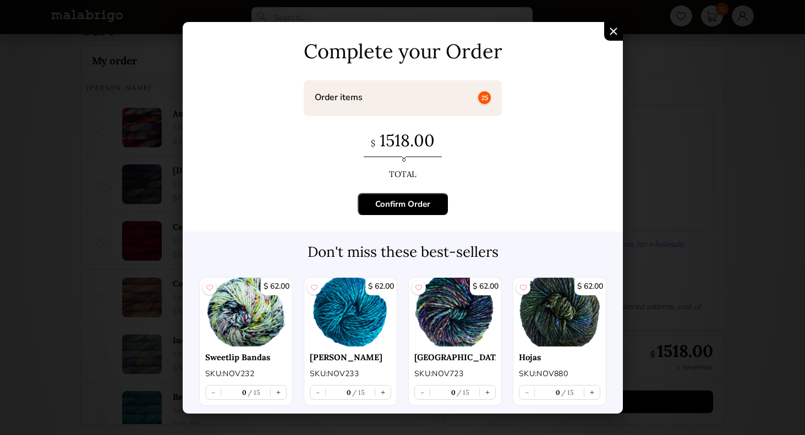 The height and width of the screenshot is (435, 805). I want to click on img: Sweetlip Bandas, so click(246, 312).